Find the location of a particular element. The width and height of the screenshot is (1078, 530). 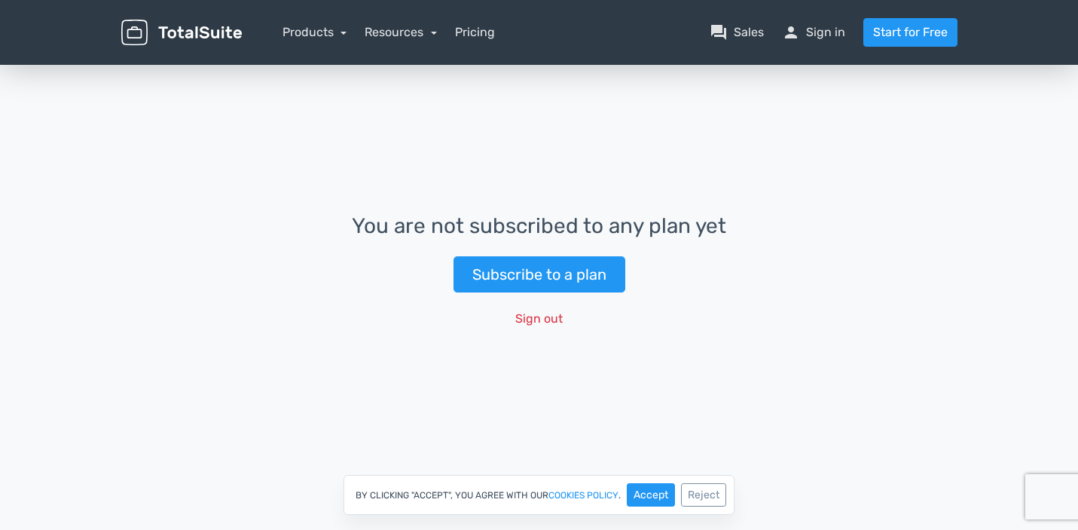

a: cookies policy is located at coordinates (583, 495).